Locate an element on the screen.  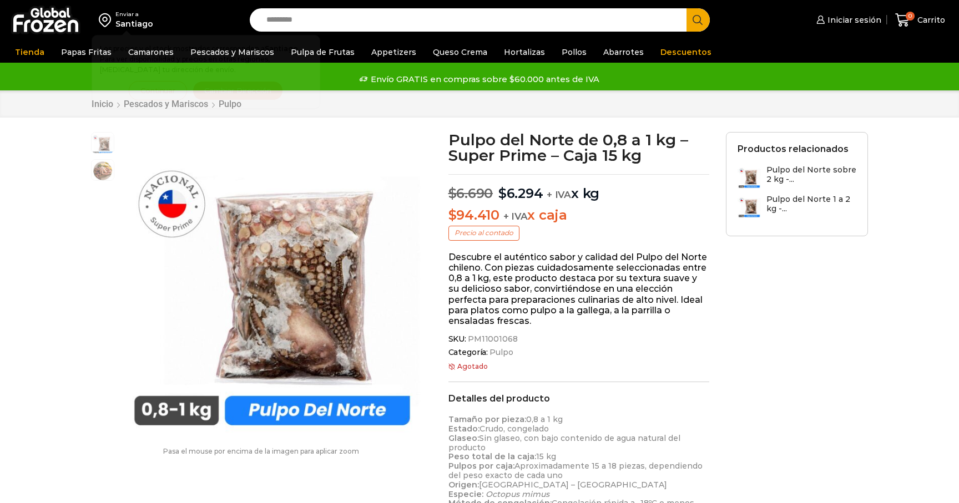
img: super-prime-0,8 is located at coordinates (272, 284).